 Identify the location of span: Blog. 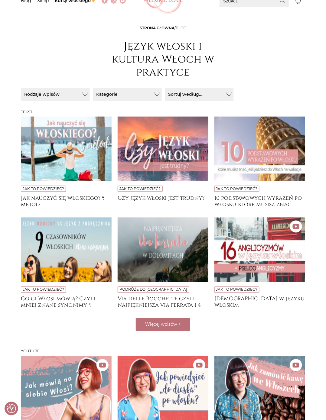
(181, 28).